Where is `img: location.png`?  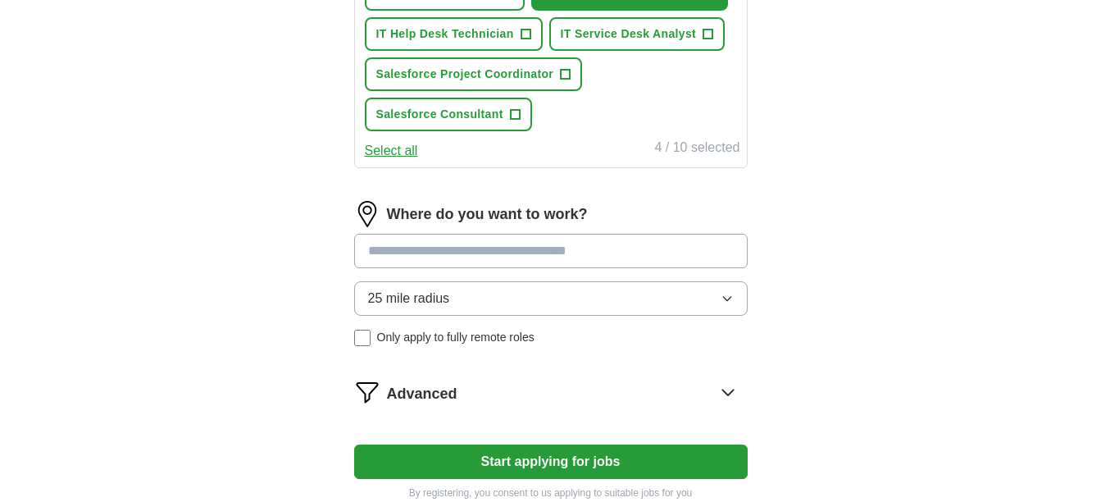 img: location.png is located at coordinates (367, 214).